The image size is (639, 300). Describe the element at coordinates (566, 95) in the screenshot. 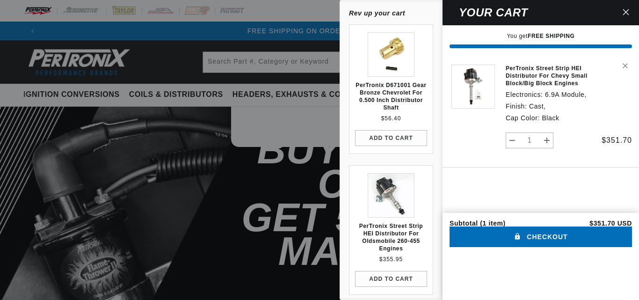

I see `dd: 6.9A Module,` at that location.